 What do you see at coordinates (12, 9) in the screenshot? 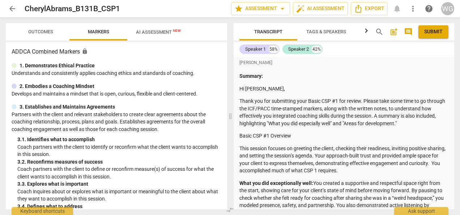
I see `span: arrow_back` at bounding box center [12, 9].